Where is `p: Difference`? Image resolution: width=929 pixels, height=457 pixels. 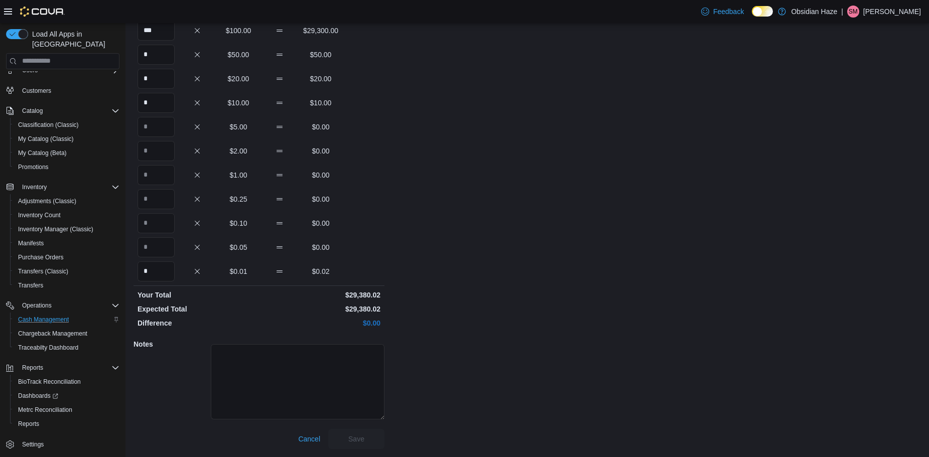 p: Difference is located at coordinates (197, 323).